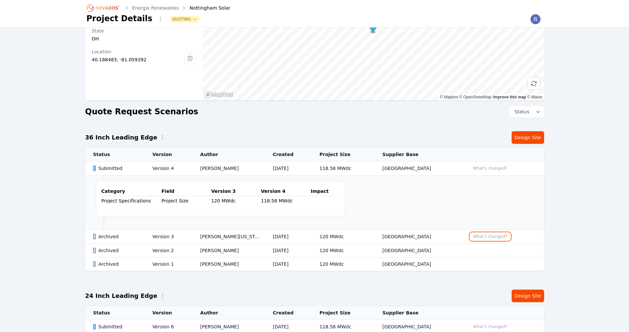 Image resolution: width=629 pixels, height=332 pixels. Describe the element at coordinates (119, 19) in the screenshot. I see `h1: Project Details` at that location.